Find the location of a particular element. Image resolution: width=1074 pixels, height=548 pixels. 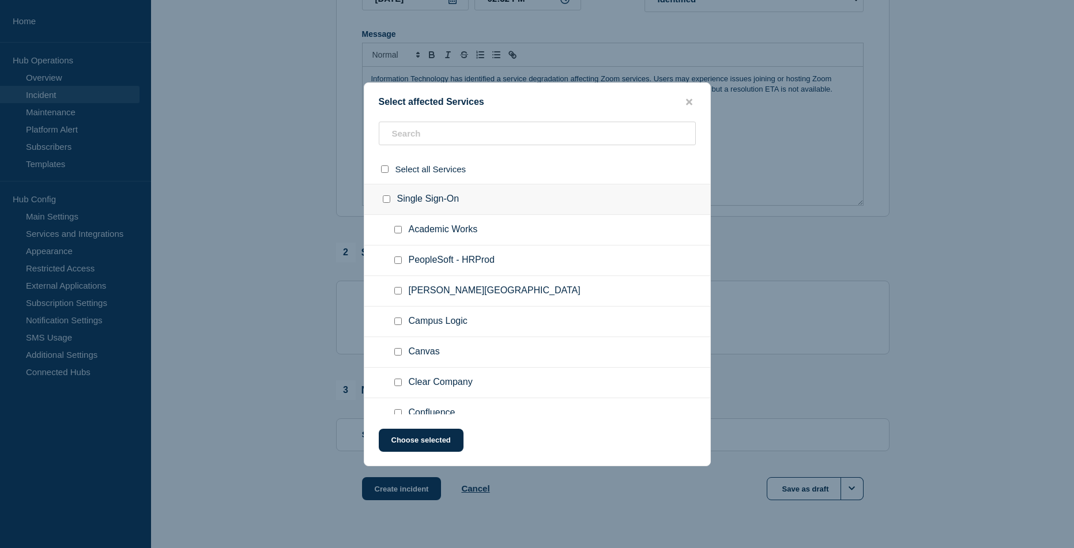

span: Clear Company is located at coordinates (440, 383).